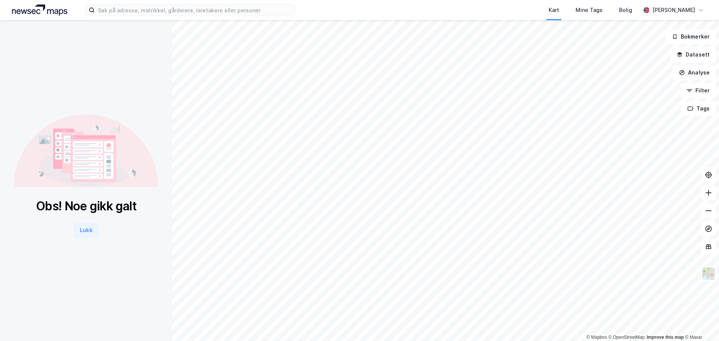  What do you see at coordinates (626, 337) in the screenshot?
I see `a: OpenStreetMap` at bounding box center [626, 337].